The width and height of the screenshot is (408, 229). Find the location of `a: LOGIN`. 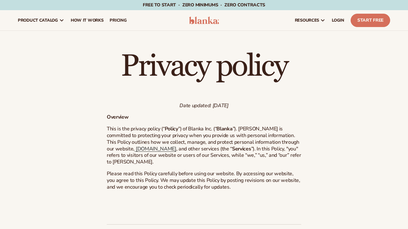

a: LOGIN is located at coordinates (338, 20).